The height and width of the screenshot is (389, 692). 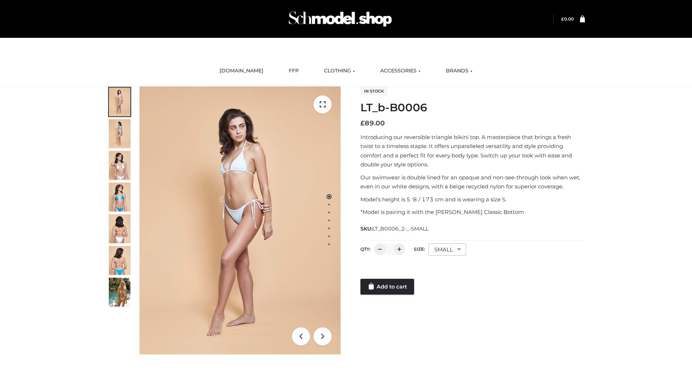 I want to click on a: ACCESSORIES, so click(x=400, y=71).